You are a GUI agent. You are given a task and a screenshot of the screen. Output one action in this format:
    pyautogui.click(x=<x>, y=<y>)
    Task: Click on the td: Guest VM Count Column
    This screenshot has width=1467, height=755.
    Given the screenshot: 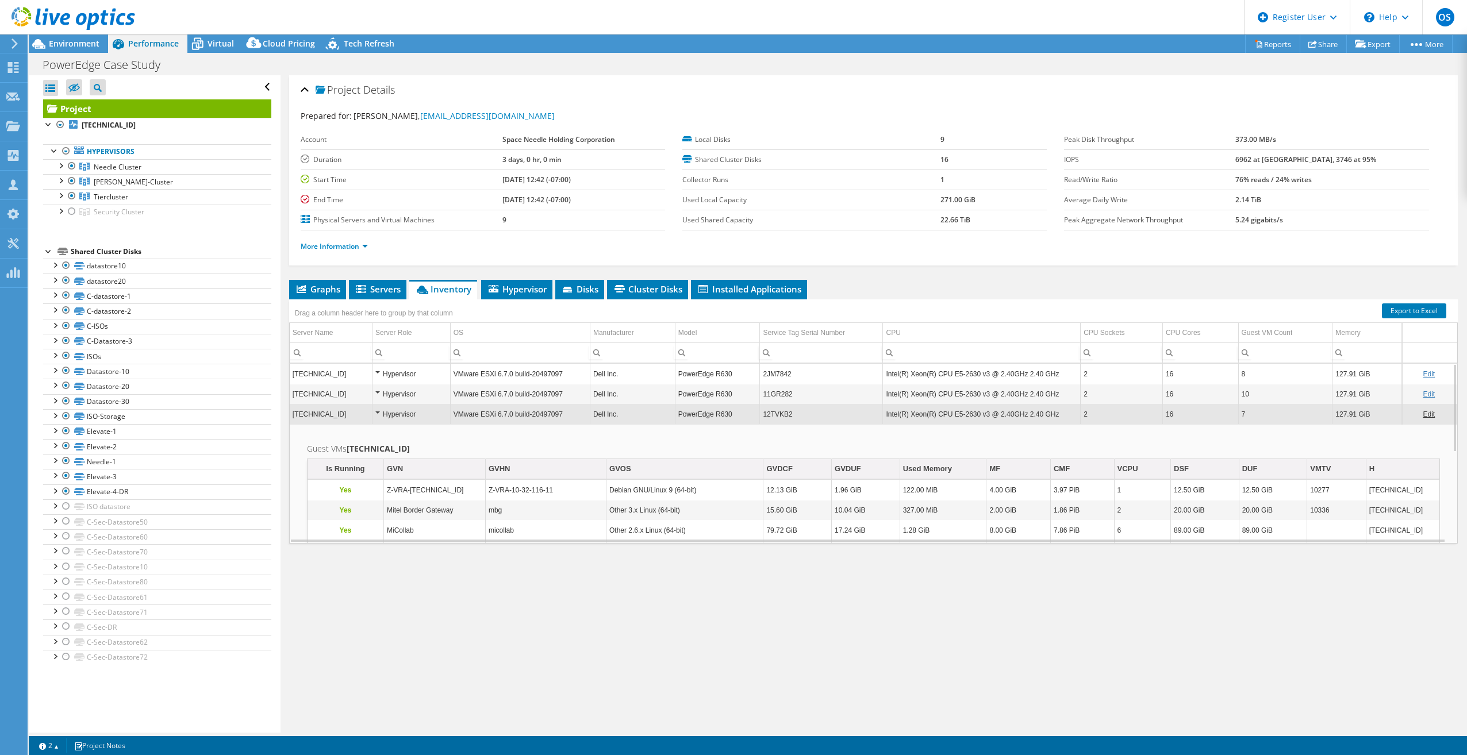 What is the action you would take?
    pyautogui.click(x=1285, y=333)
    